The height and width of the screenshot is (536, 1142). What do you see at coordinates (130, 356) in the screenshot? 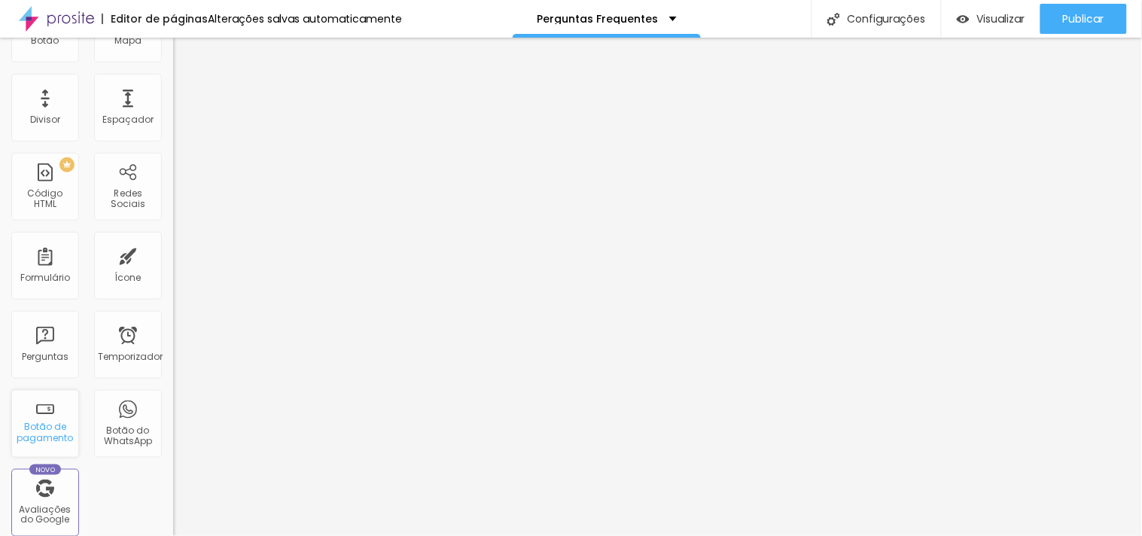
I see `font: Temporizador` at bounding box center [130, 356].